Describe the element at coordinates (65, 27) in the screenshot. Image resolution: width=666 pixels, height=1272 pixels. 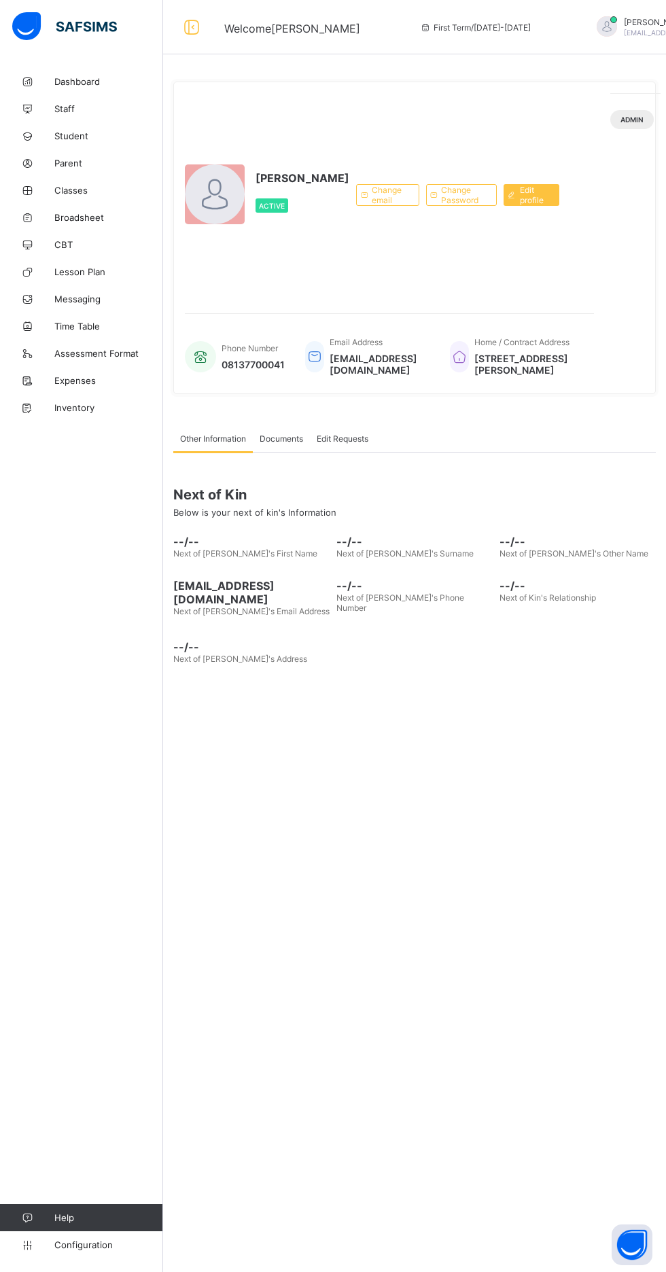
I see `img: safsims` at that location.